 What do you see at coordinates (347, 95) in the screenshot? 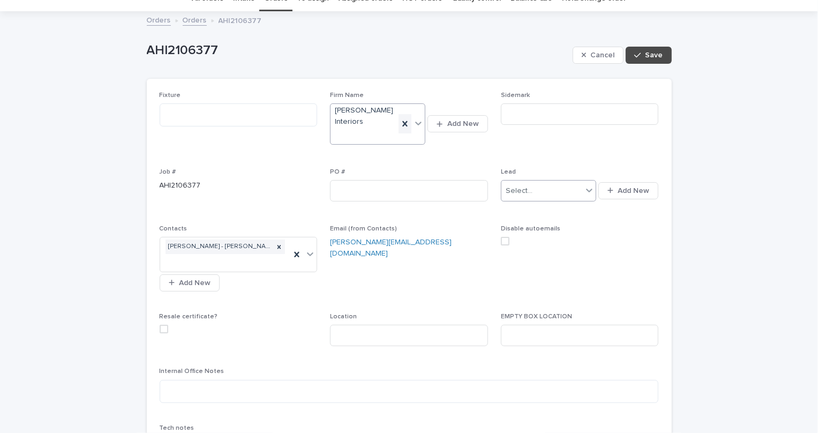
I see `span: Firm Name` at bounding box center [347, 95].